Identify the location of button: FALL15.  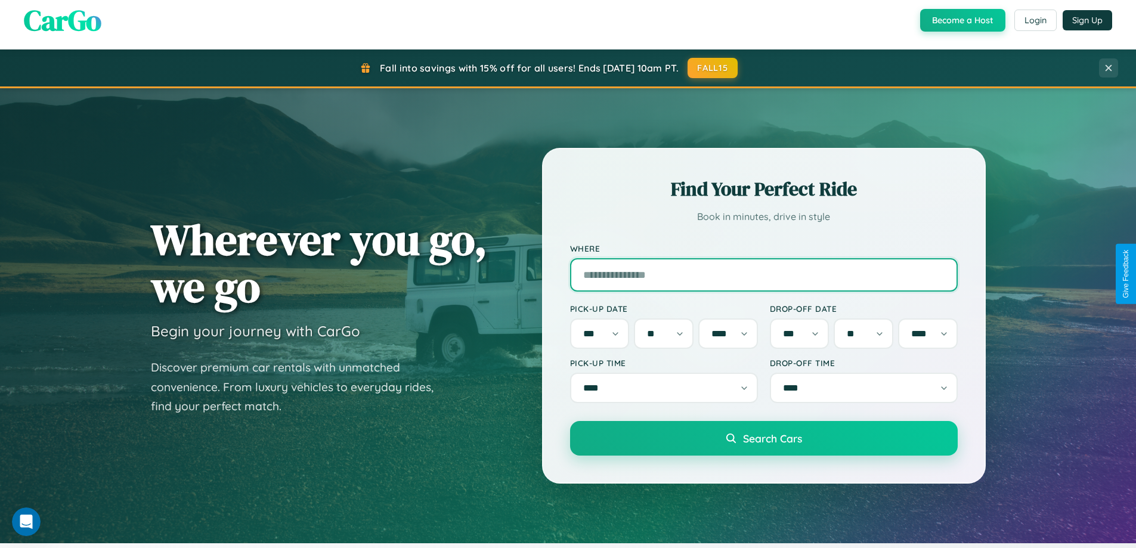
(713, 68).